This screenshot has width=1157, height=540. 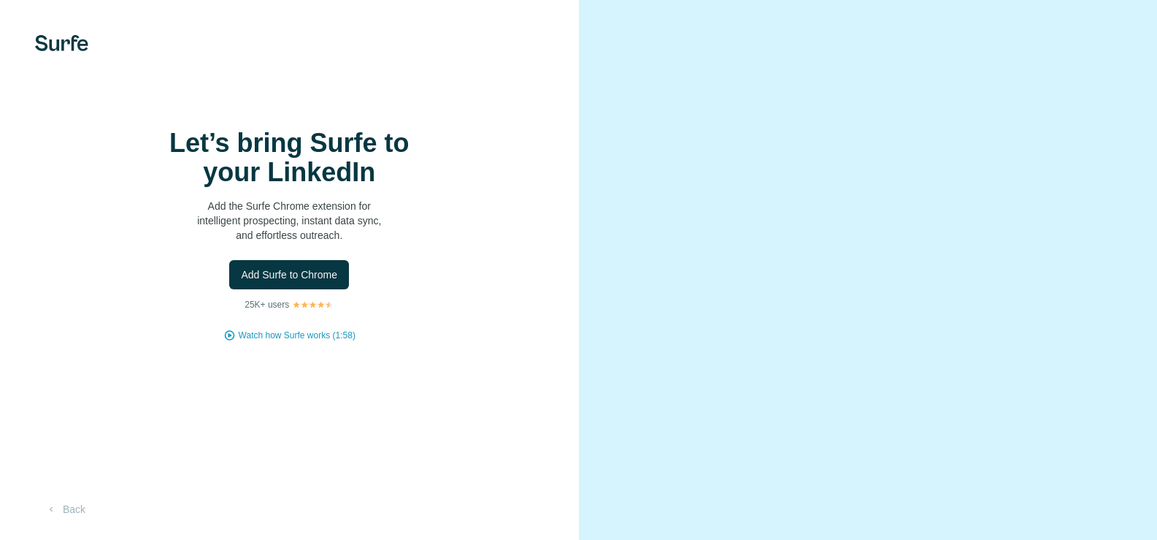 What do you see at coordinates (267, 304) in the screenshot?
I see `p: 25K+ users` at bounding box center [267, 304].